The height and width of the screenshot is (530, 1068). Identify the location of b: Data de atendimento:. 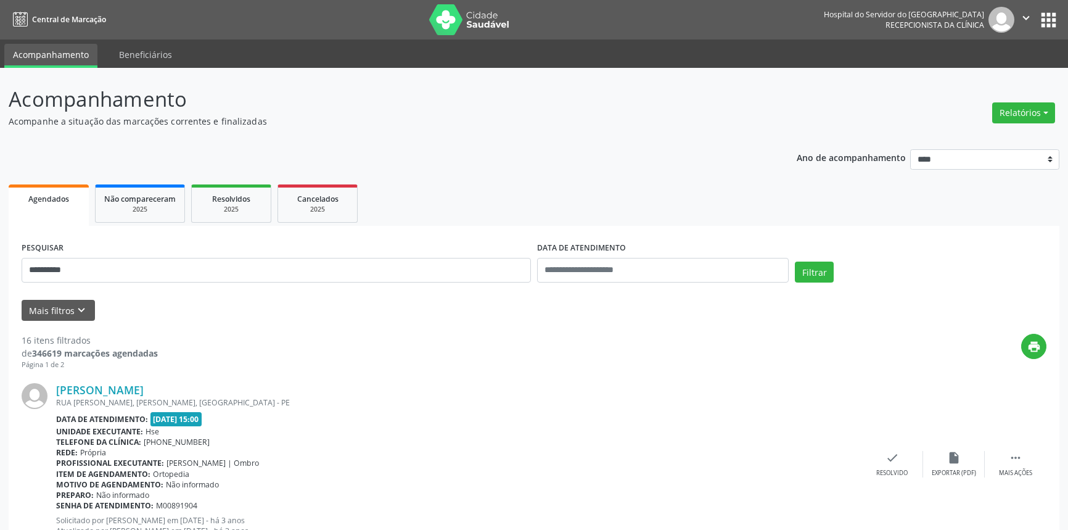
(102, 419).